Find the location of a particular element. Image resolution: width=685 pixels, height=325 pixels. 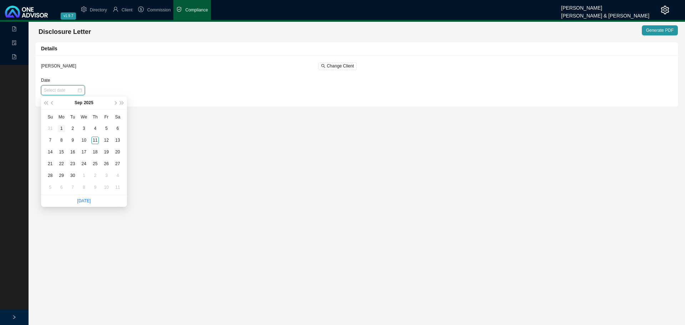

td: 2025-10-11 is located at coordinates (118, 187).